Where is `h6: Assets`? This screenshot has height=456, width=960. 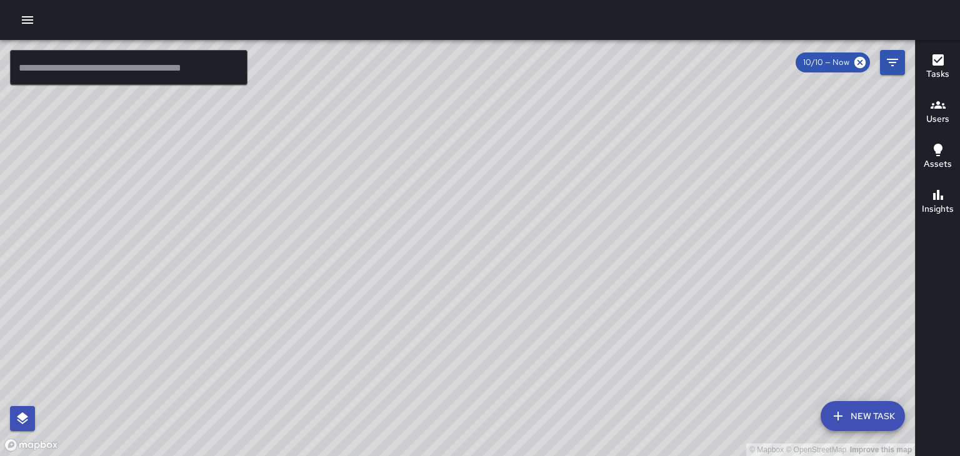
h6: Assets is located at coordinates (937, 164).